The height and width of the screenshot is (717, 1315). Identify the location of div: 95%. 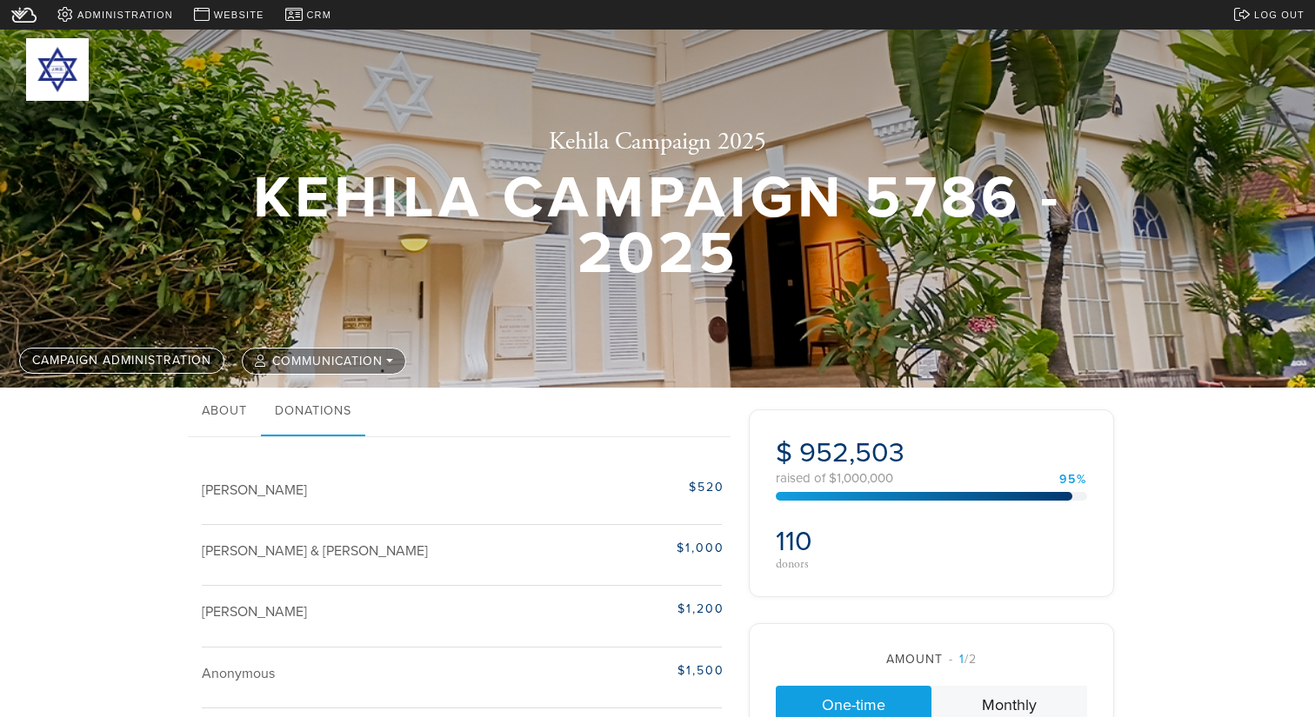
(1073, 480).